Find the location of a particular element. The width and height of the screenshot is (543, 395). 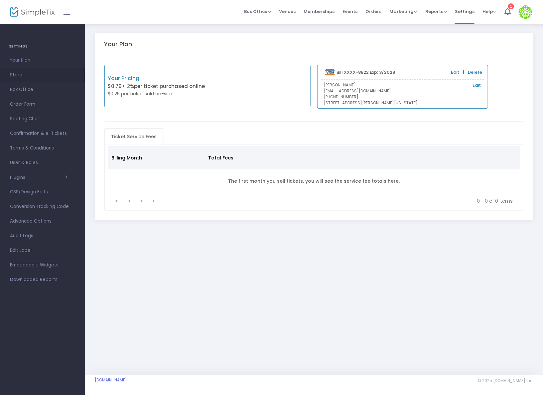

img: visa.png is located at coordinates (330, 72).